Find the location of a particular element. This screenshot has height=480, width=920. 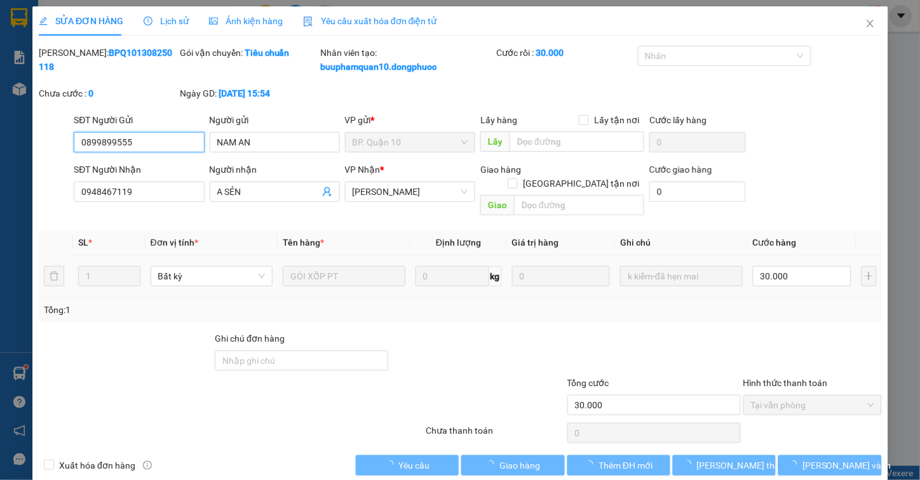

th: Ghi chú is located at coordinates (681, 243).